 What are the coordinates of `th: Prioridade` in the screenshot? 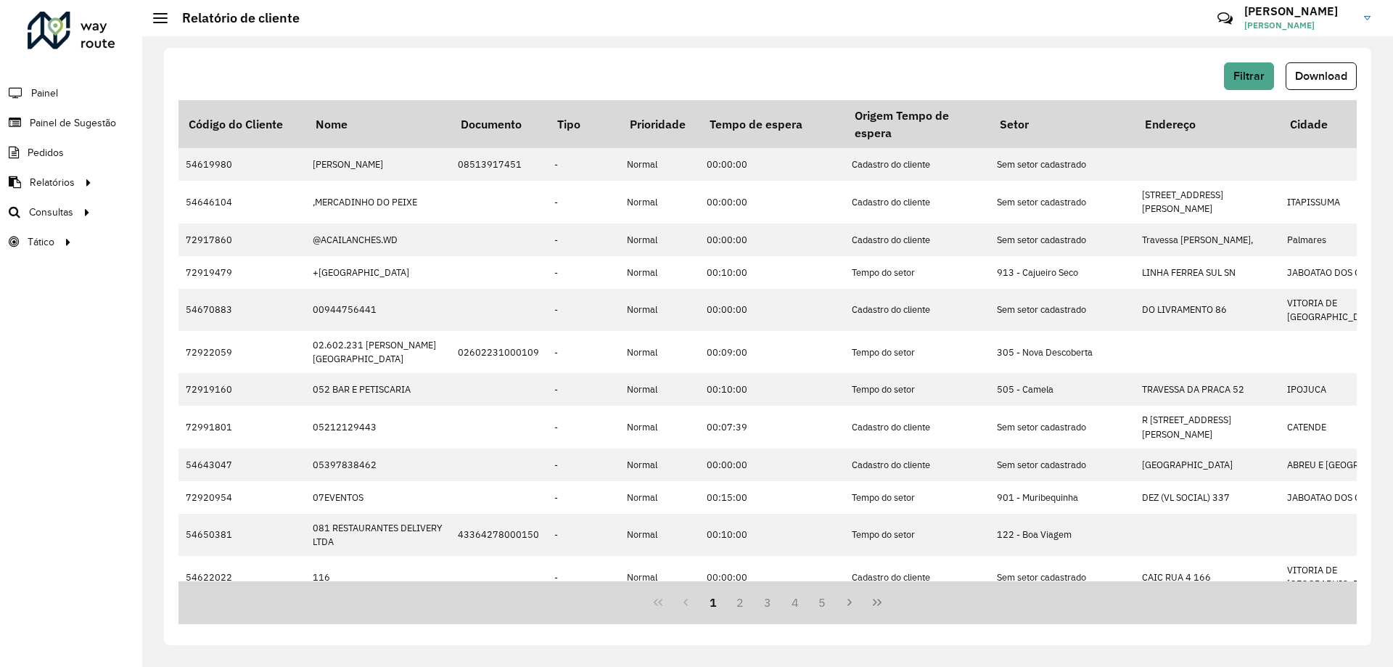 It's located at (659, 124).